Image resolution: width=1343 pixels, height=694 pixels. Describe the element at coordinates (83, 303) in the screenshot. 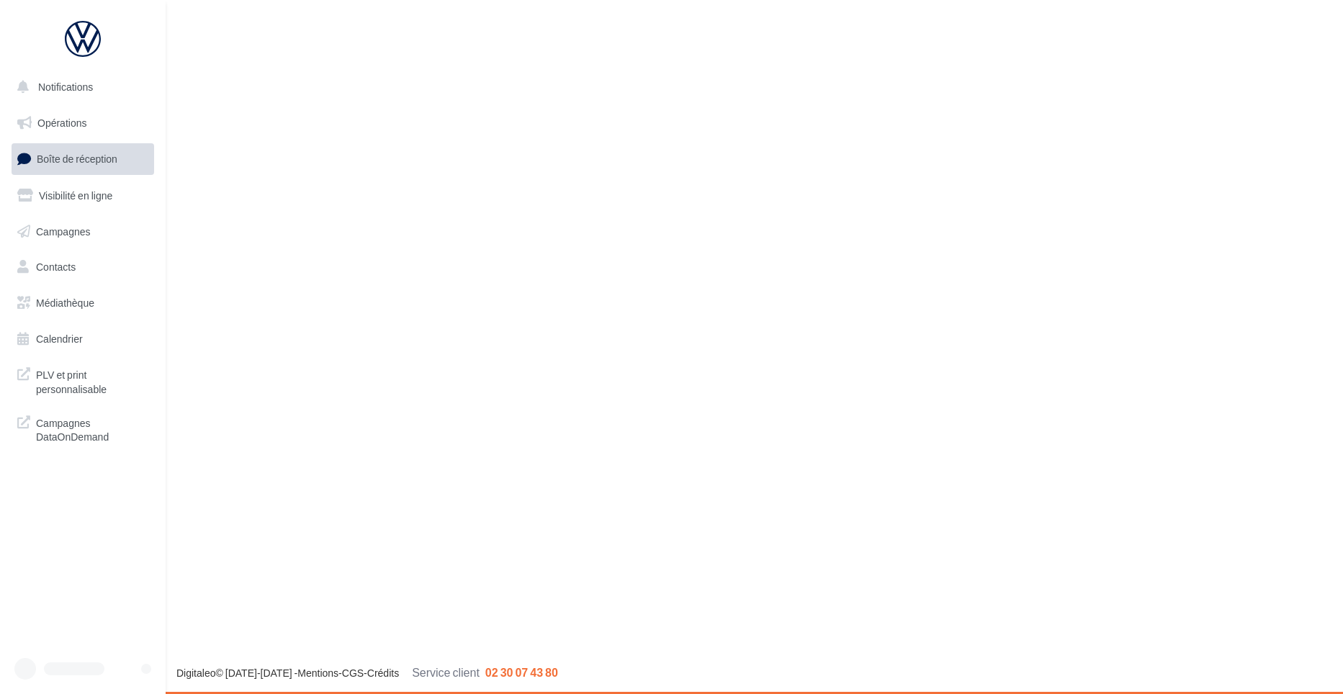

I see `a: Médiathèque` at that location.